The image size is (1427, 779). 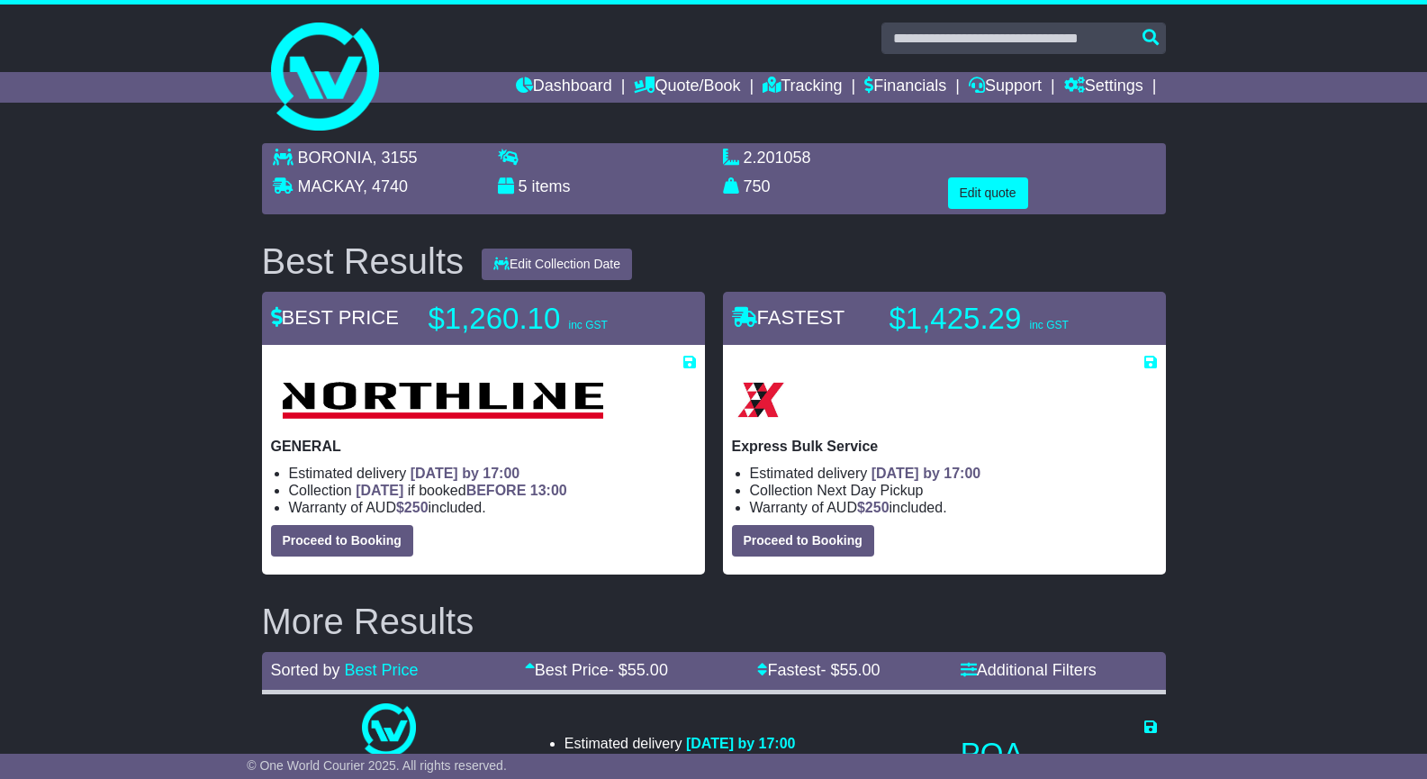 What do you see at coordinates (335, 158) in the screenshot?
I see `span: BORONIA` at bounding box center [335, 158].